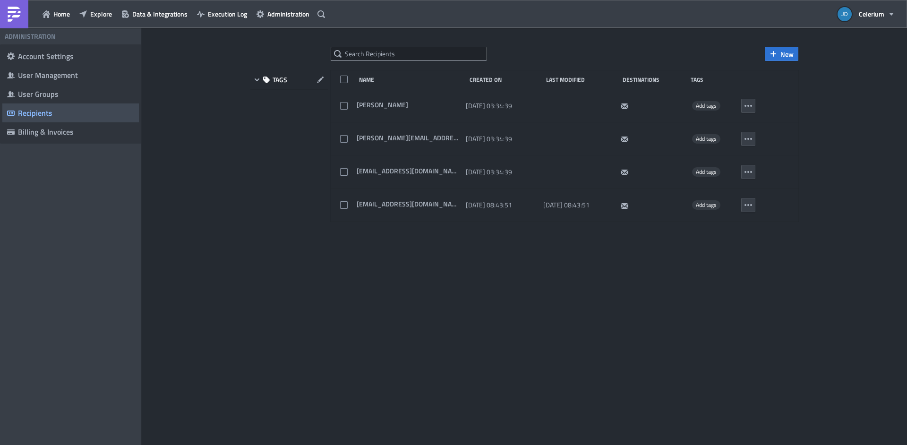 This screenshot has width=907, height=445. Describe the element at coordinates (288, 14) in the screenshot. I see `span: Administration` at that location.